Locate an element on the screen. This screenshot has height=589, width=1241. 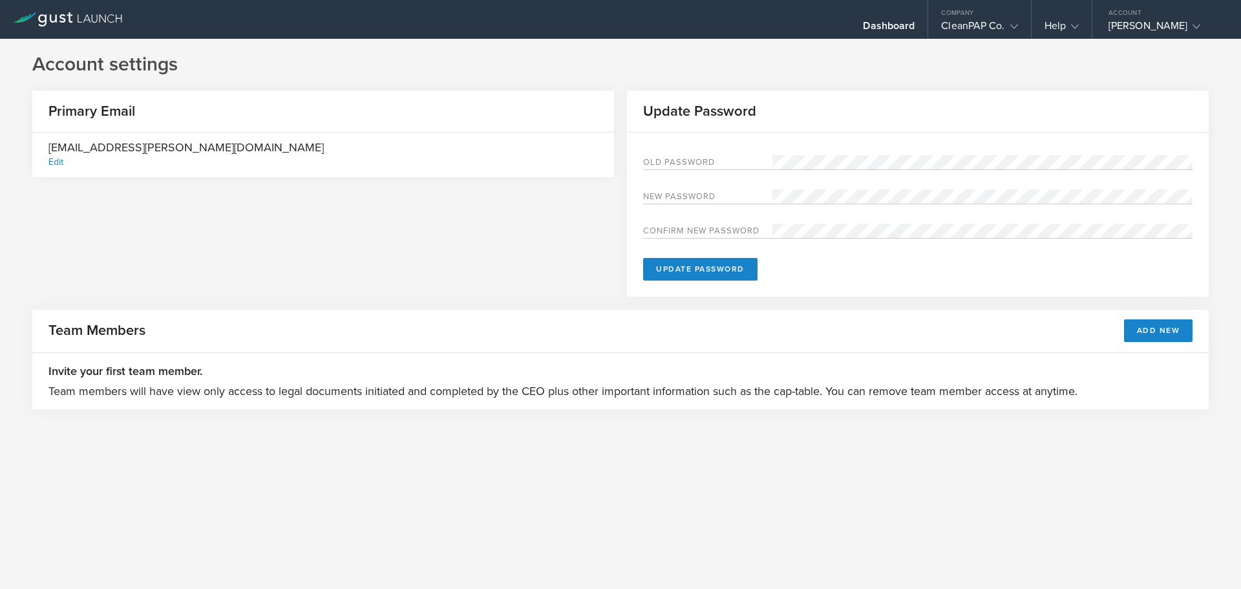
label: Old Password is located at coordinates (708, 164).